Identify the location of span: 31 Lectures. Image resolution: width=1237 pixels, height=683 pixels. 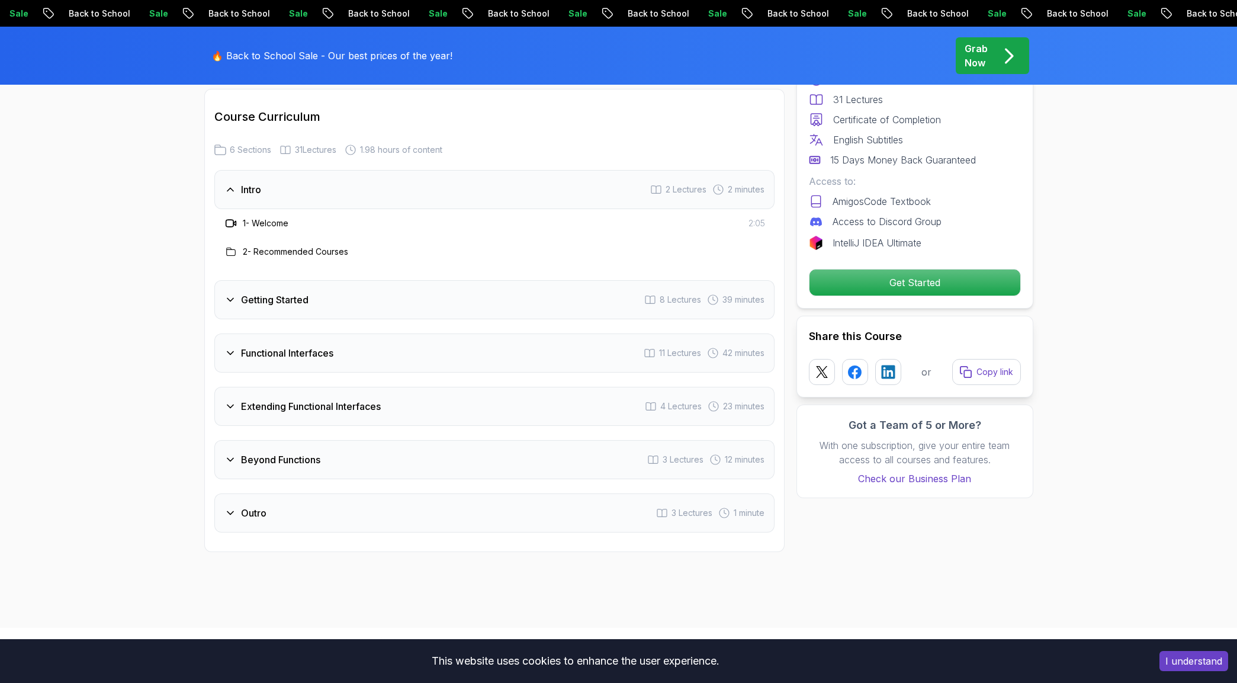
(316, 150).